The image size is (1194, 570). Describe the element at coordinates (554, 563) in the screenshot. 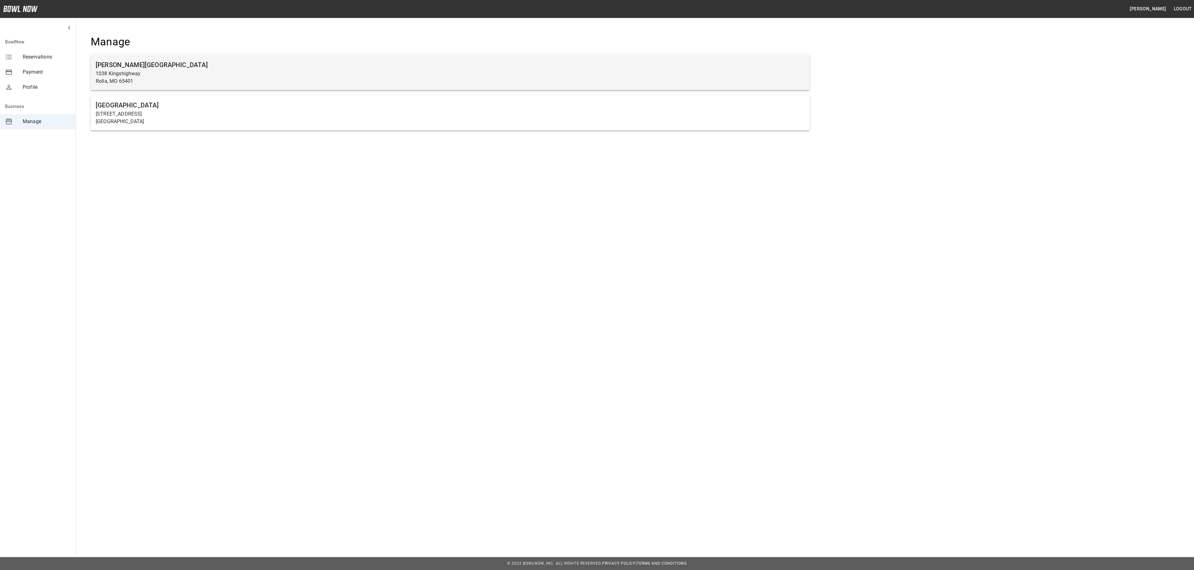

I see `span: © 2022 BowlNow, Inc. All Rights Reserved.` at that location.